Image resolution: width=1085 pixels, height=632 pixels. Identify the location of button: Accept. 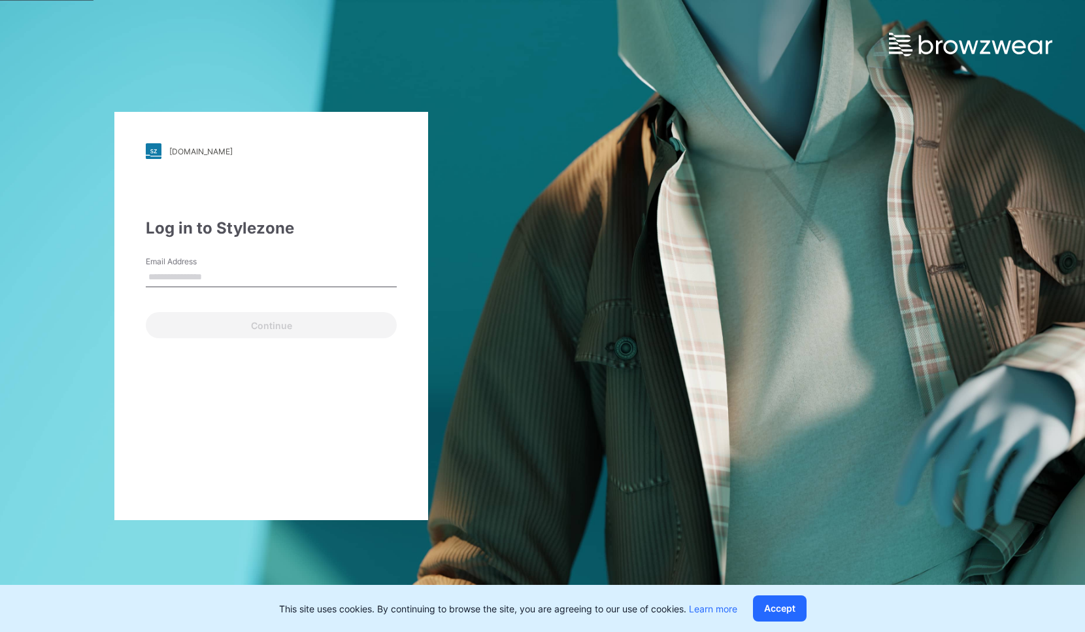
(780, 608).